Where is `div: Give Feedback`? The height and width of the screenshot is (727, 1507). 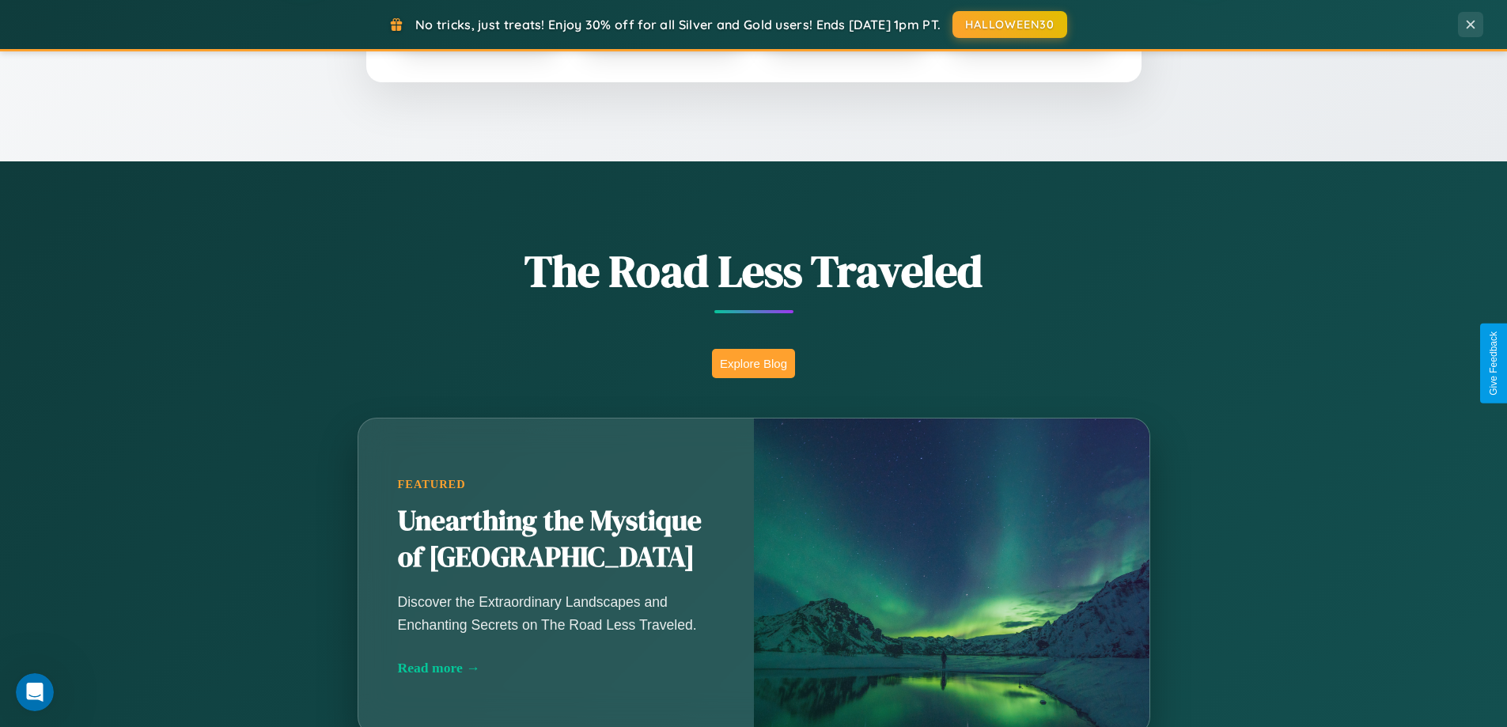
div: Give Feedback is located at coordinates (1493, 363).